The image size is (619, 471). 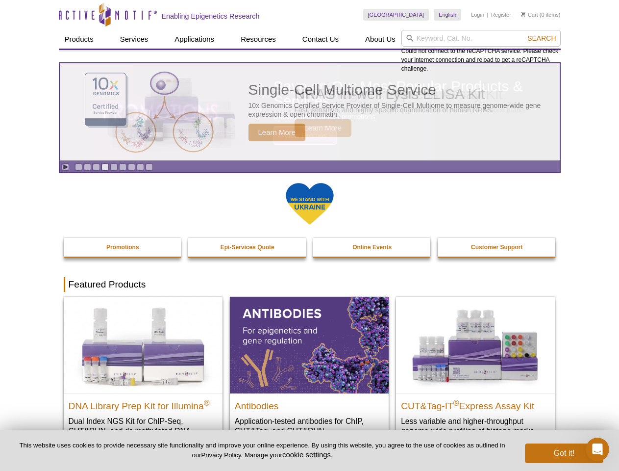 What do you see at coordinates (307, 454) in the screenshot?
I see `button: cookie settings` at bounding box center [307, 454].